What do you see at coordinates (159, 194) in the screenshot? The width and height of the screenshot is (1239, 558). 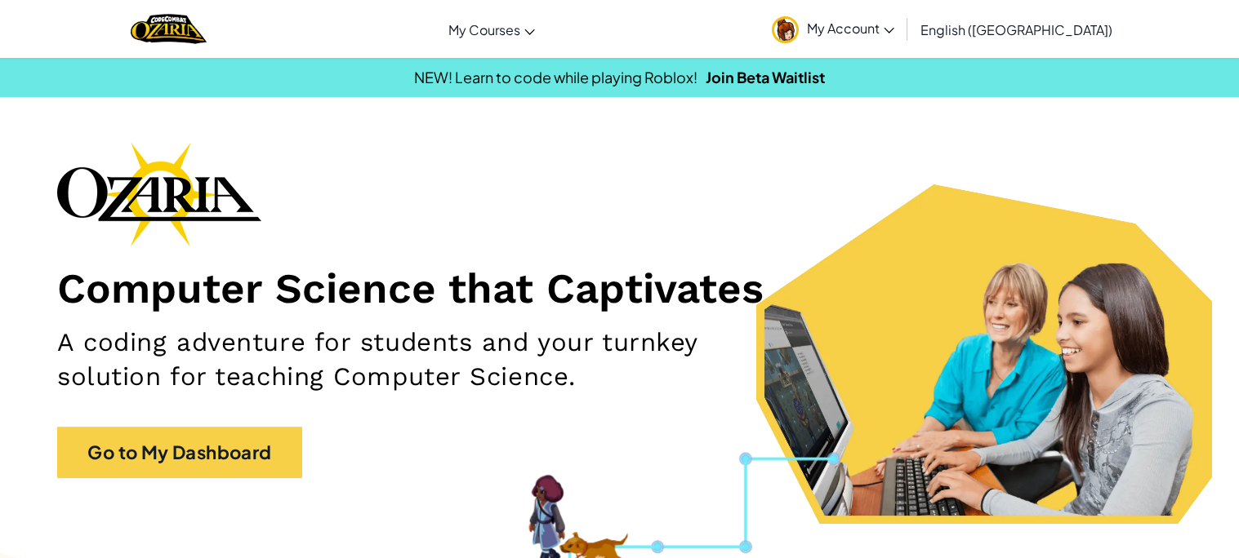 I see `img: Ozaria branding logo` at bounding box center [159, 194].